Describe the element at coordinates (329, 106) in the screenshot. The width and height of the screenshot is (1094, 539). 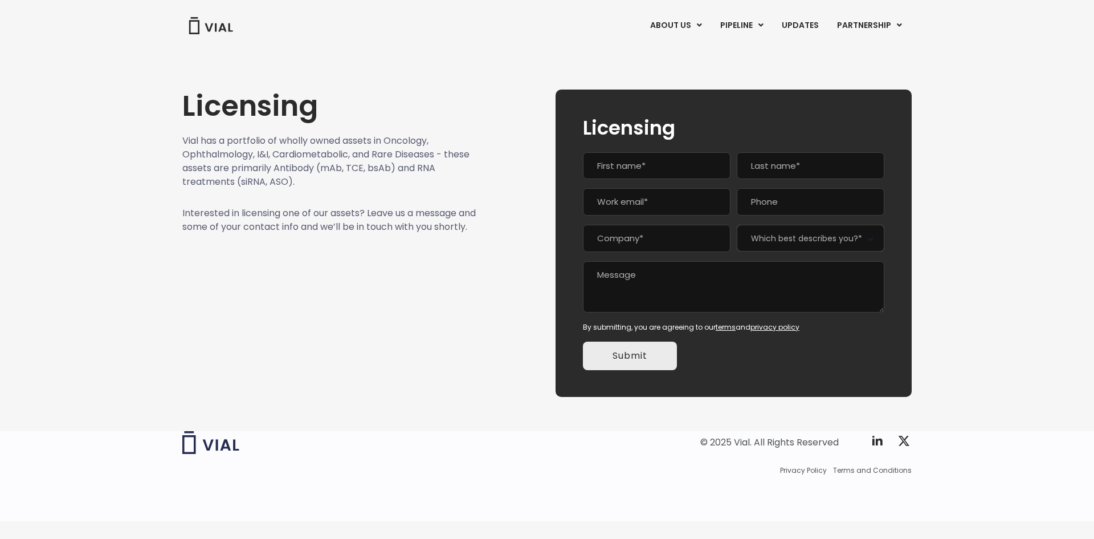
I see `h1: Licensing` at that location.